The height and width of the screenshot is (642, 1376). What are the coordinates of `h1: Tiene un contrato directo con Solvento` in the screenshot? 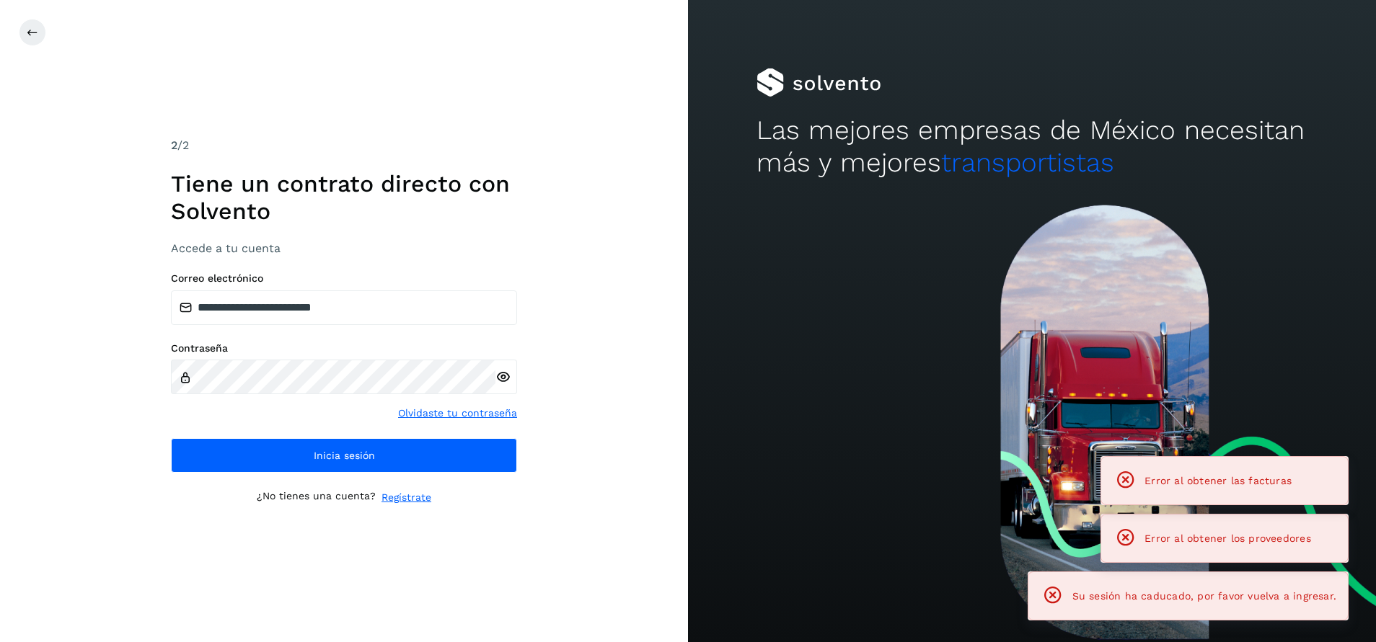 It's located at (344, 198).